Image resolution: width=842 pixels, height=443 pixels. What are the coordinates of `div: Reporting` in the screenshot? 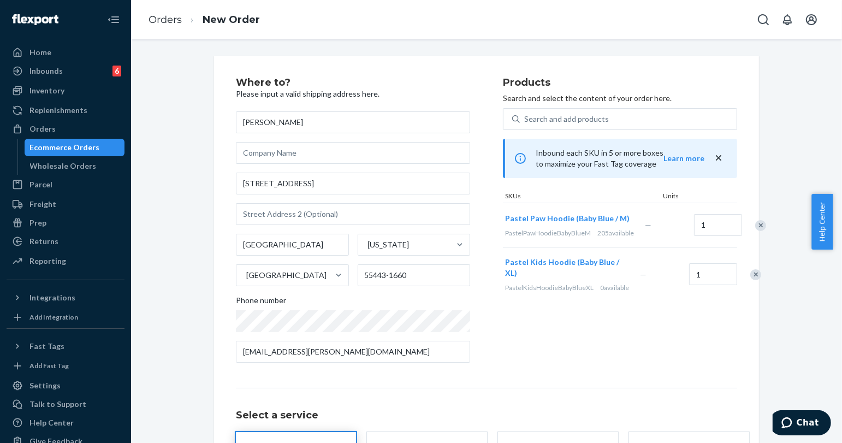 It's located at (48, 261).